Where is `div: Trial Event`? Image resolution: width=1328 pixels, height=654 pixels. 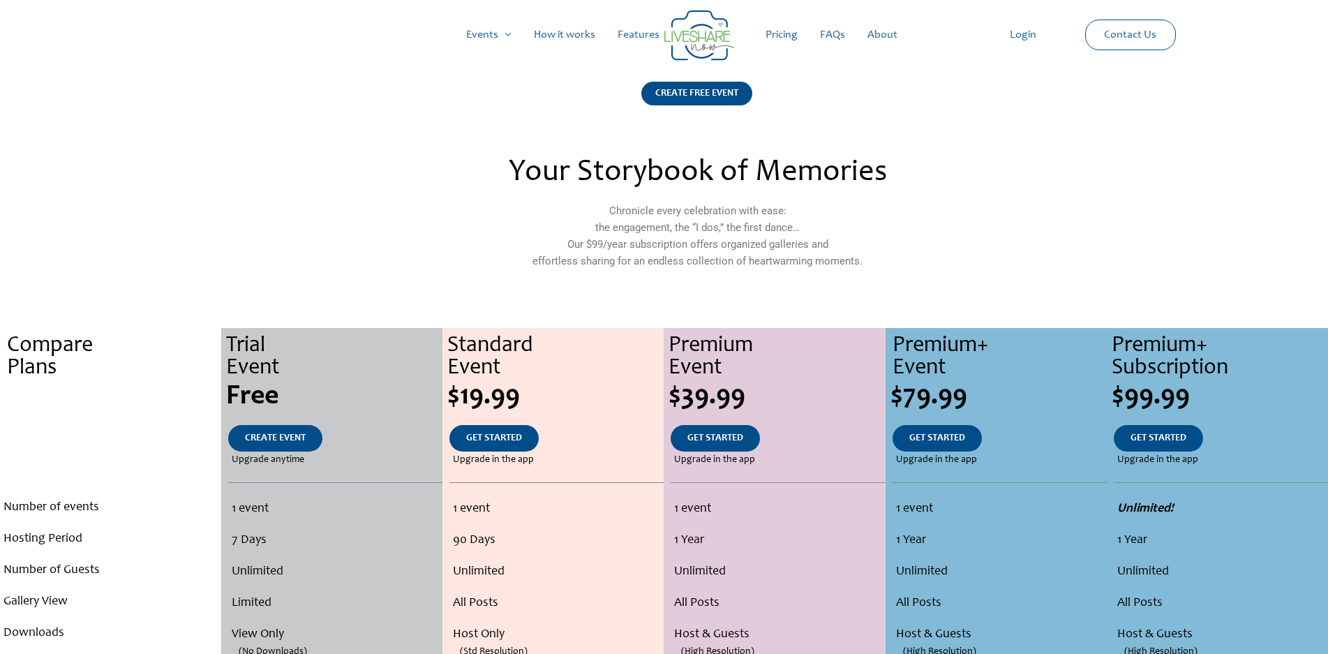 div: Trial Event is located at coordinates (334, 357).